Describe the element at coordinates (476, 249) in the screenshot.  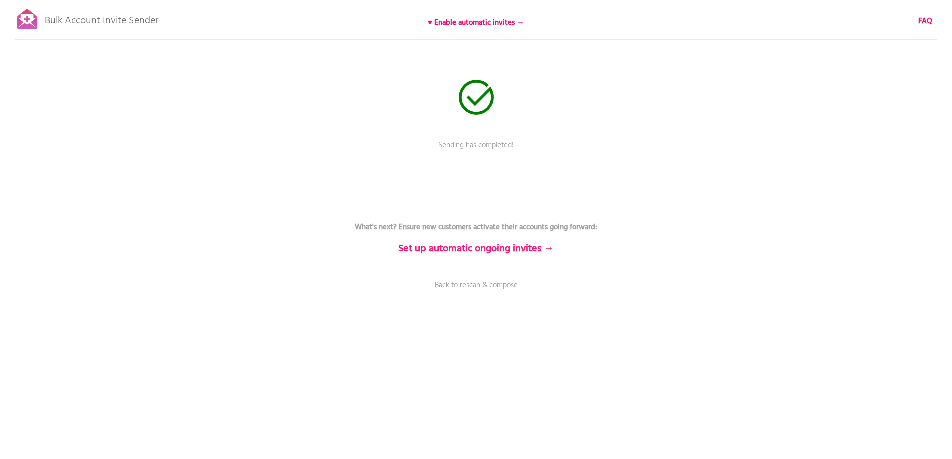
I see `b: Set up automatic ongoing invites →` at that location.